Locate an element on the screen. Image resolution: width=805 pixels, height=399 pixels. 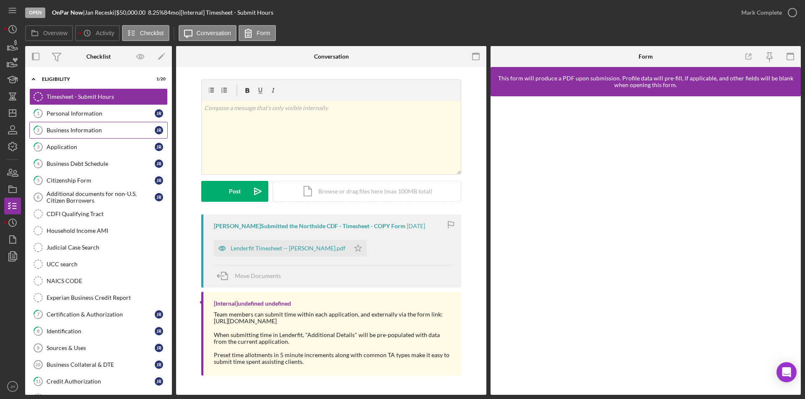
a: 10Business Collateral & DTEJR is located at coordinates (99, 365).